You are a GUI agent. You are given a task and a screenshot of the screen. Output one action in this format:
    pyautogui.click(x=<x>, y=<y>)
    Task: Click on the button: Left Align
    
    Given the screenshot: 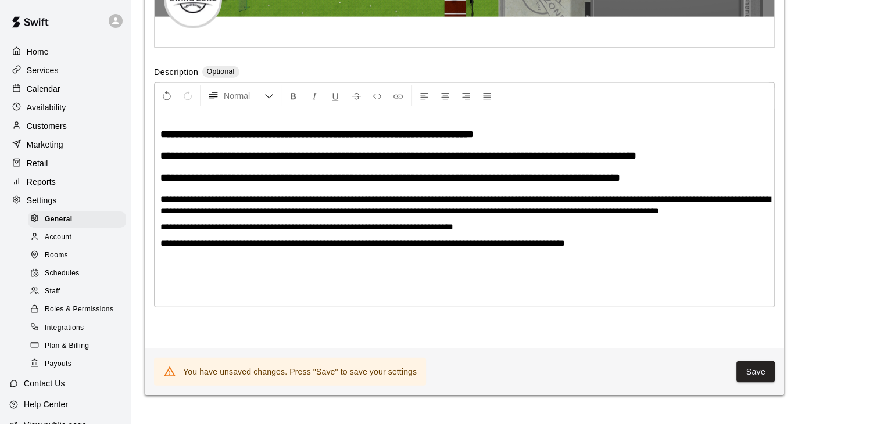 What is the action you would take?
    pyautogui.click(x=424, y=96)
    